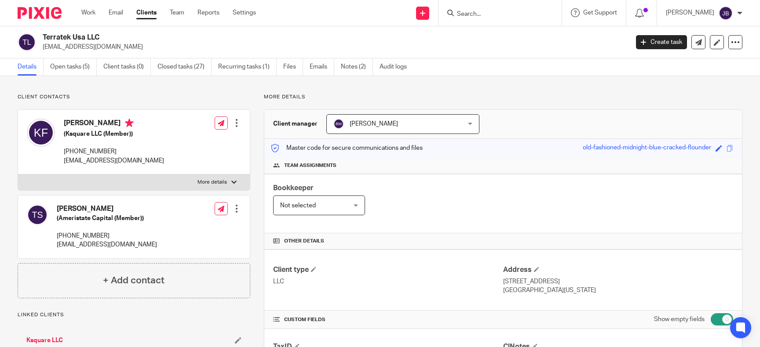 This screenshot has height=347, width=760. Describe the element at coordinates (274, 37) in the screenshot. I see `h2: Terratek Usa LLC` at that location.